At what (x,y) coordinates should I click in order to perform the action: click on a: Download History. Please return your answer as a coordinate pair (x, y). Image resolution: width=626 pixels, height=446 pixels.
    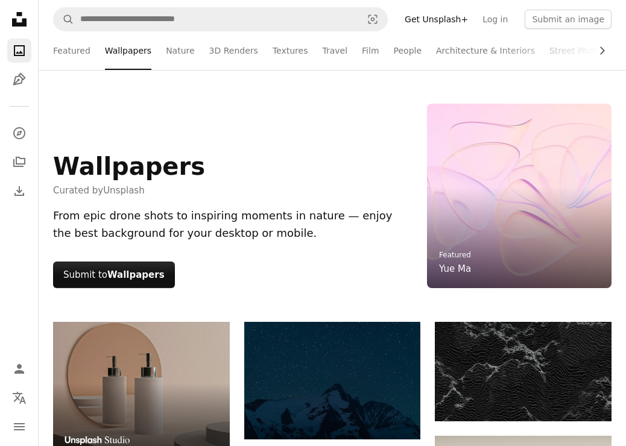
    Looking at the image, I should click on (19, 191).